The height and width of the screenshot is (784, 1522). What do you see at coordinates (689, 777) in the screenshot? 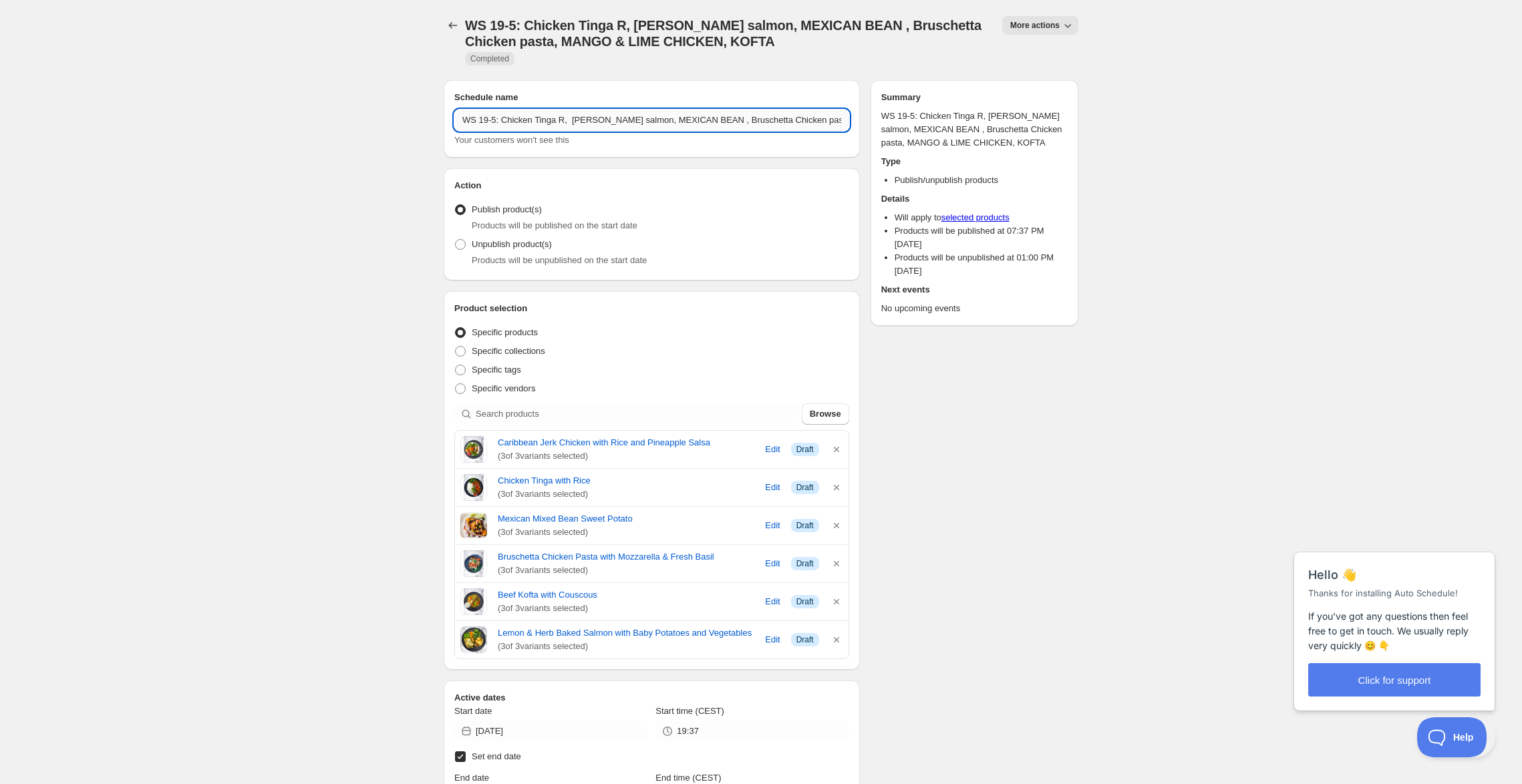
I see `span: End time (CEST)` at bounding box center [689, 777].